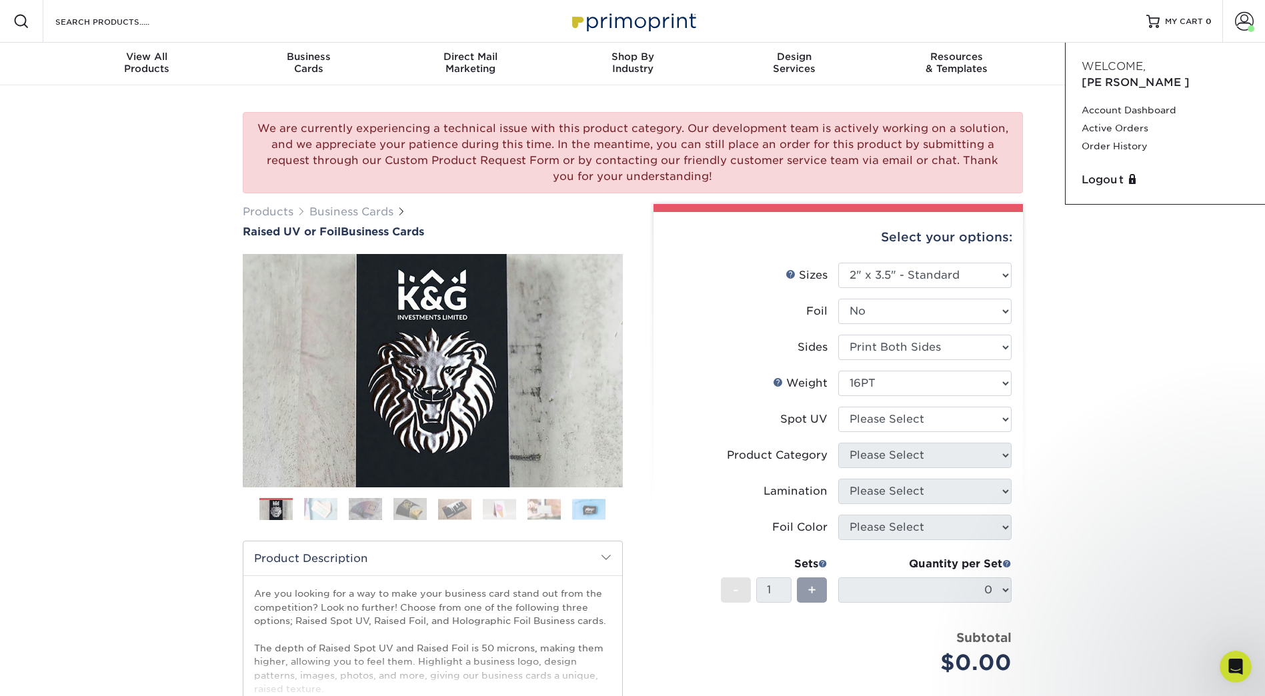  Describe the element at coordinates (321, 509) in the screenshot. I see `img: Business Cards 02` at that location.